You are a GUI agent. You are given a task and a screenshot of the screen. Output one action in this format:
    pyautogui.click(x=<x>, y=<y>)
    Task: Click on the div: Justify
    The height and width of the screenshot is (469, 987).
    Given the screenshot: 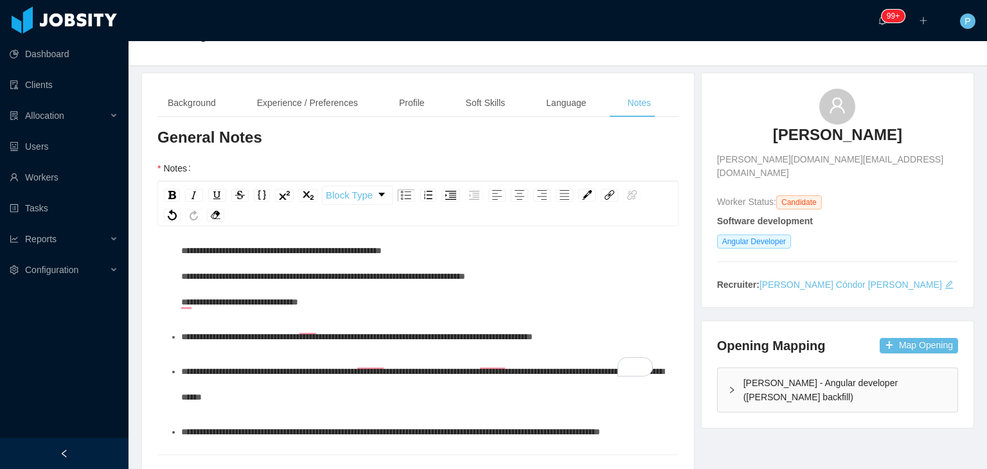 What is the action you would take?
    pyautogui.click(x=564, y=195)
    